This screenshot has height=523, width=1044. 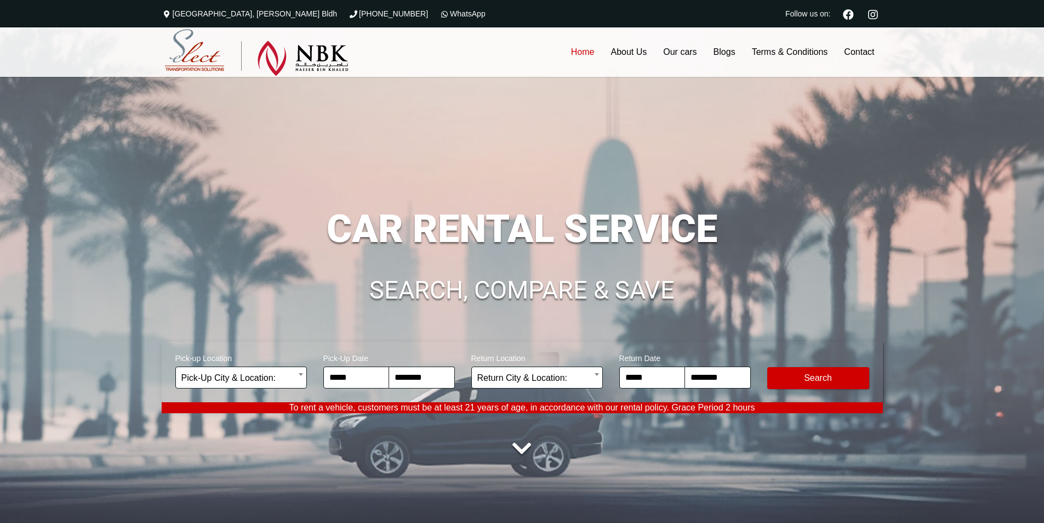 What do you see at coordinates (537, 356) in the screenshot?
I see `span: Return Location` at bounding box center [537, 356].